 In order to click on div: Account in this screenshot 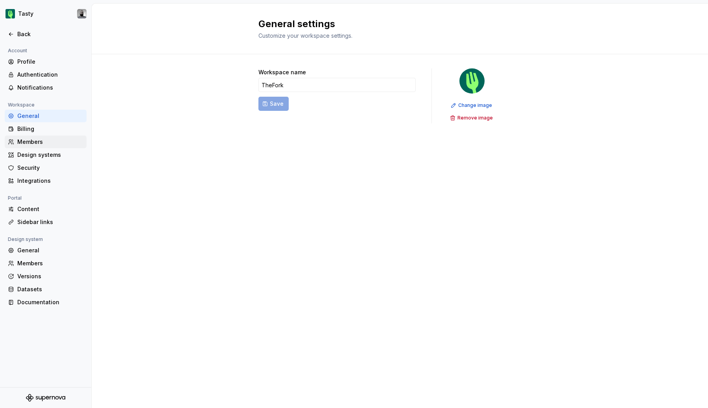, I will do `click(17, 51)`.